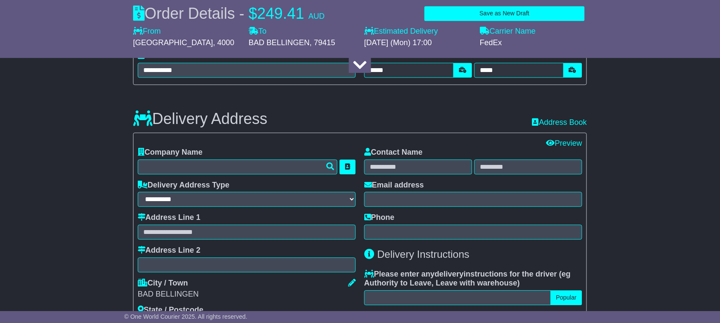 Image resolution: width=720 pixels, height=323 pixels. Describe the element at coordinates (170, 153) in the screenshot. I see `label: Company Name` at that location.